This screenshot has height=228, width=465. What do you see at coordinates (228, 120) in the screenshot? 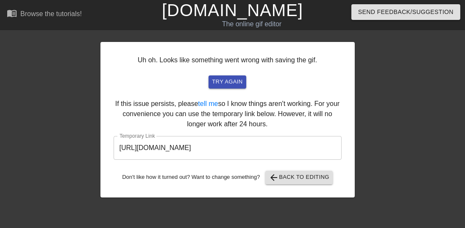
I see `div: Uh oh. Looks like something went wrong with saving the gif. If this issue persists, please so I k...` at bounding box center [228, 120].